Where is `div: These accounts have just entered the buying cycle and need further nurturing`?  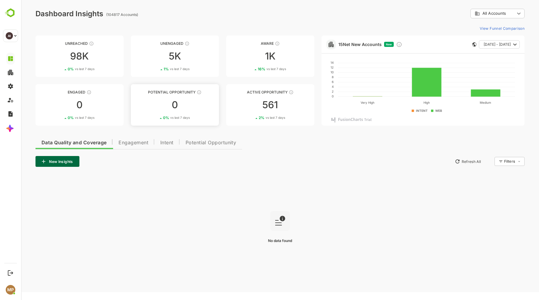 div: These accounts have just entered the buying cycle and need further nurturing is located at coordinates (256, 44).